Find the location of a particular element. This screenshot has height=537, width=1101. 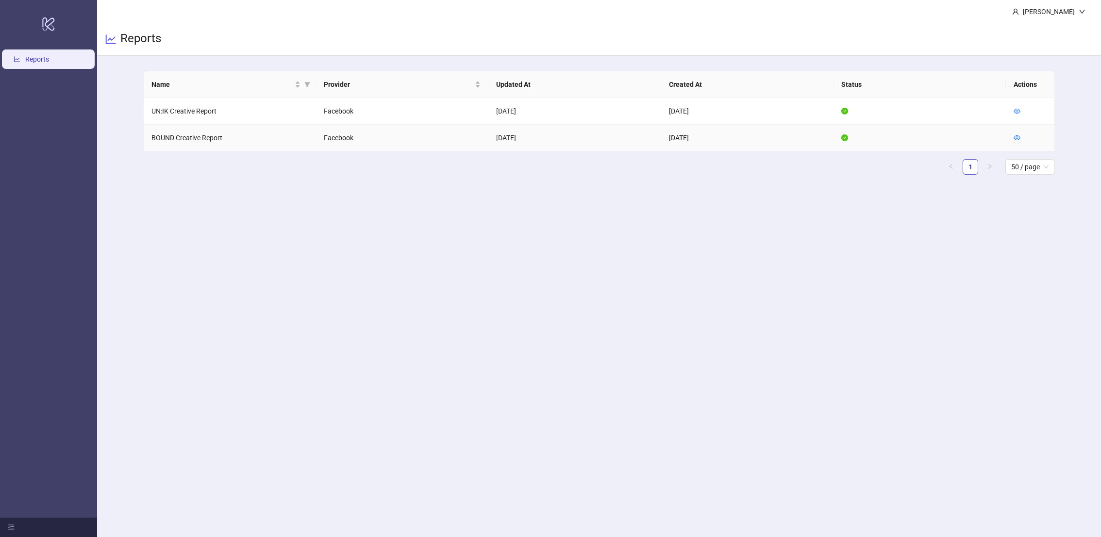

button: left is located at coordinates (951, 167).